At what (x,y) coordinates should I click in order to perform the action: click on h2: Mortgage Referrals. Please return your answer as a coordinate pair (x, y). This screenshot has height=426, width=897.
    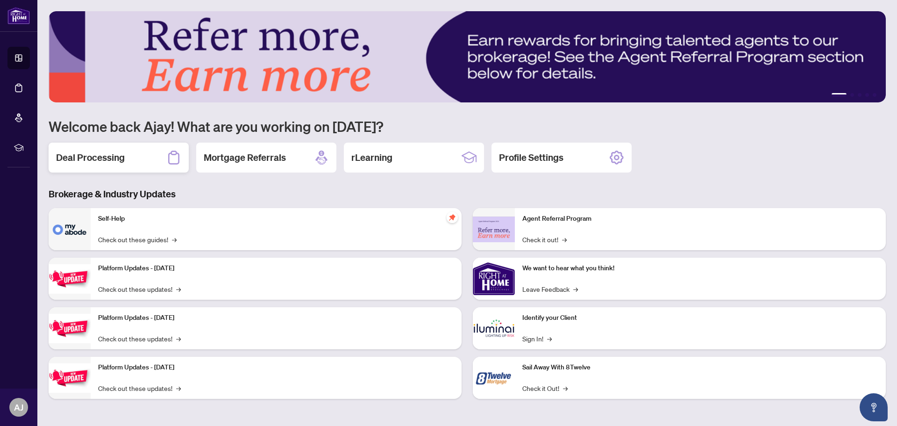
    Looking at the image, I should click on (245, 158).